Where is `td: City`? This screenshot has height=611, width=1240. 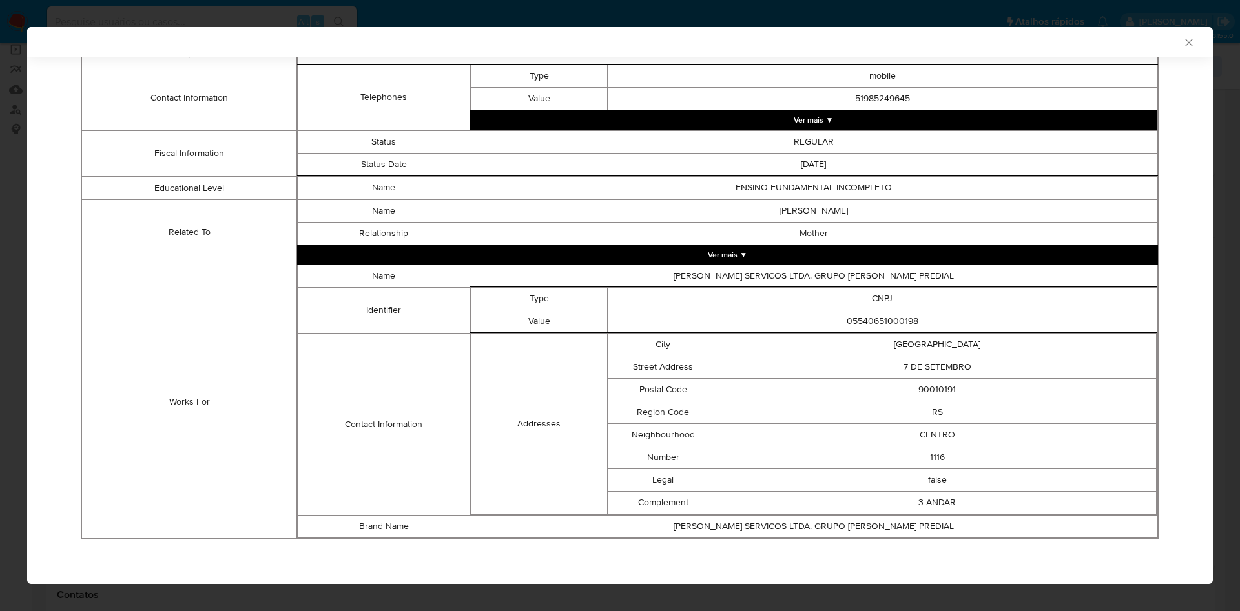 td: City is located at coordinates (663, 345).